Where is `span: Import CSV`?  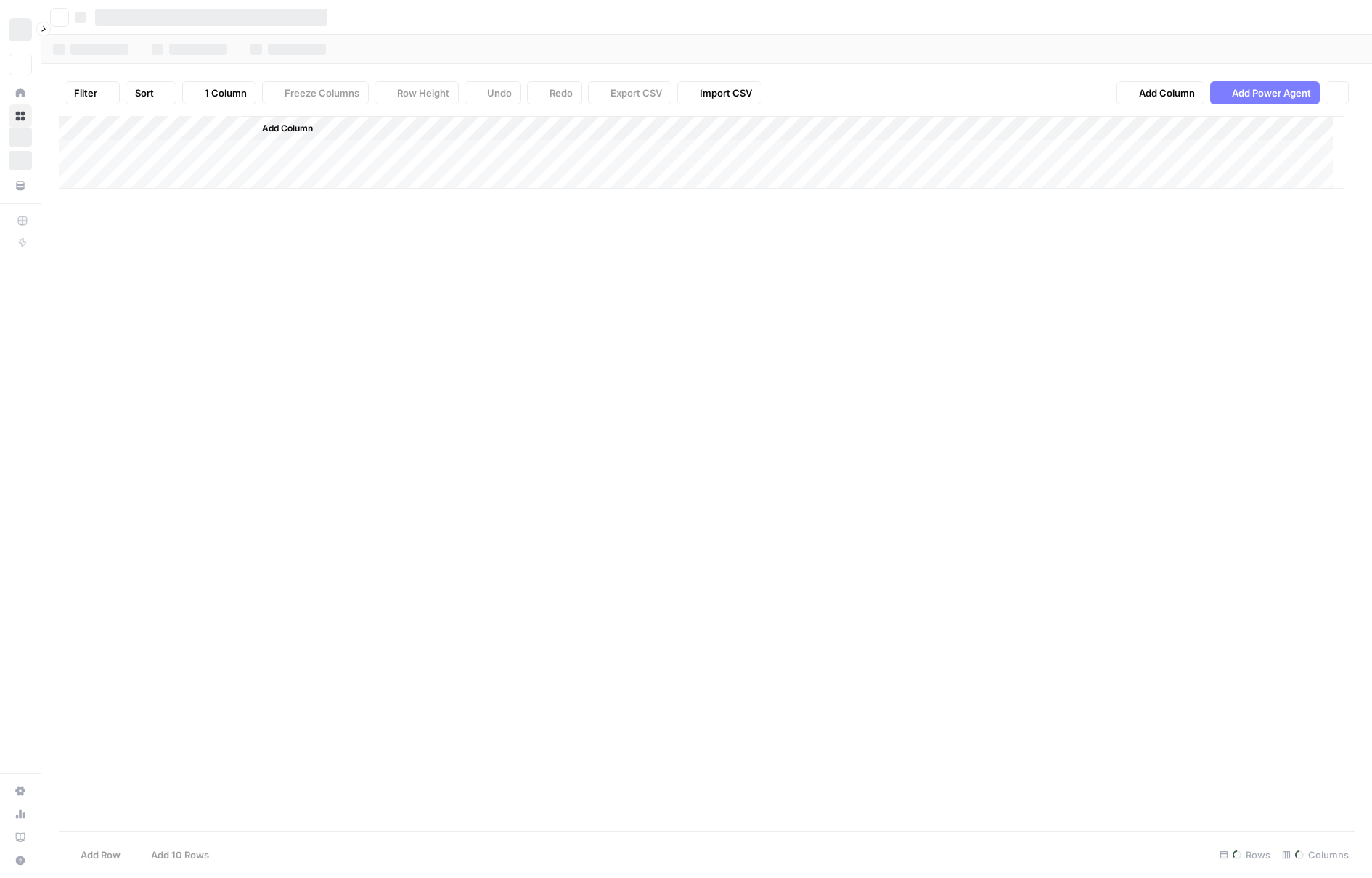
span: Import CSV is located at coordinates (726, 93).